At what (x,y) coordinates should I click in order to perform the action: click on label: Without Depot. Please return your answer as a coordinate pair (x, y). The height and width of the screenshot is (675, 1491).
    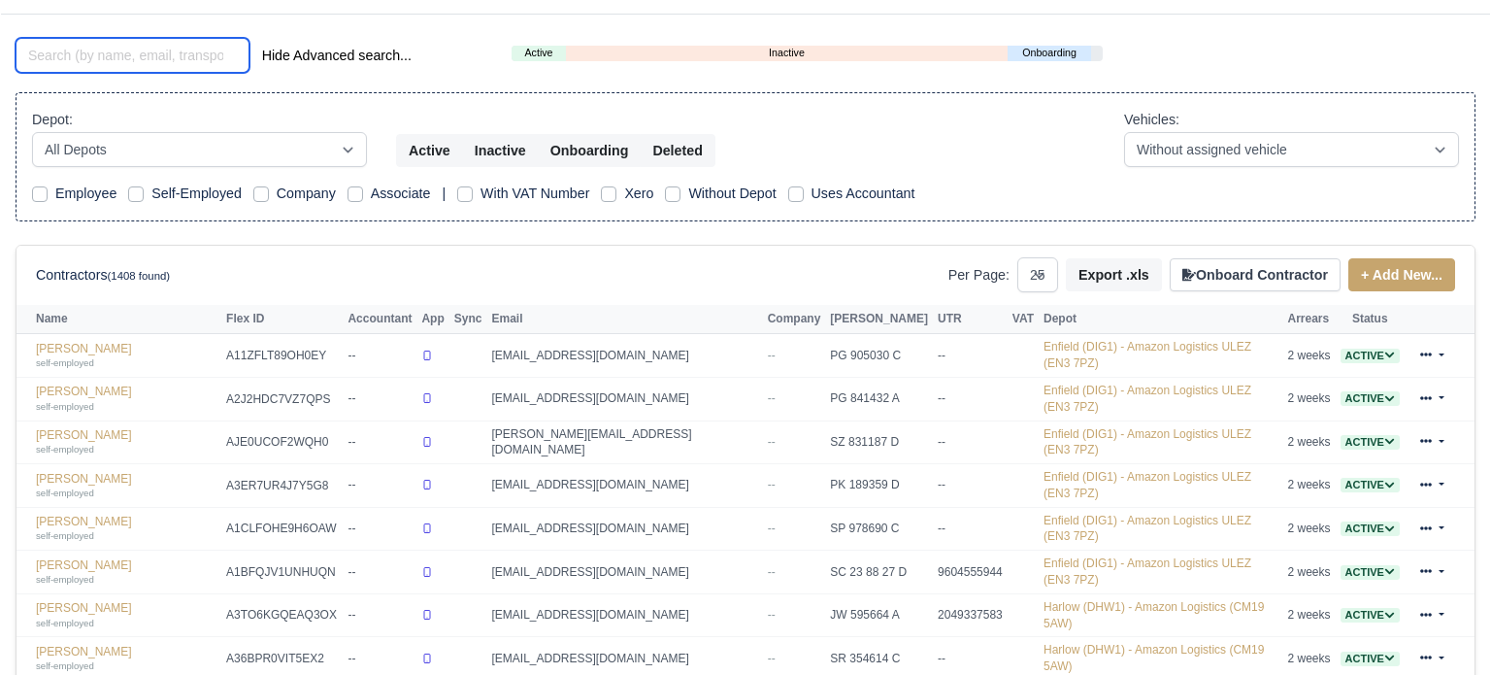
    Looking at the image, I should click on (732, 193).